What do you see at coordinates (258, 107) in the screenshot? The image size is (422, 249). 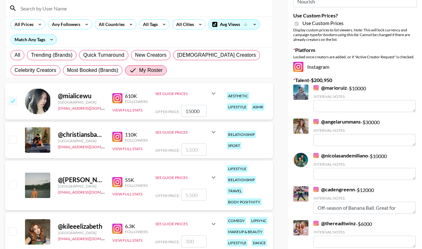 I see `div: asmr` at bounding box center [258, 107].